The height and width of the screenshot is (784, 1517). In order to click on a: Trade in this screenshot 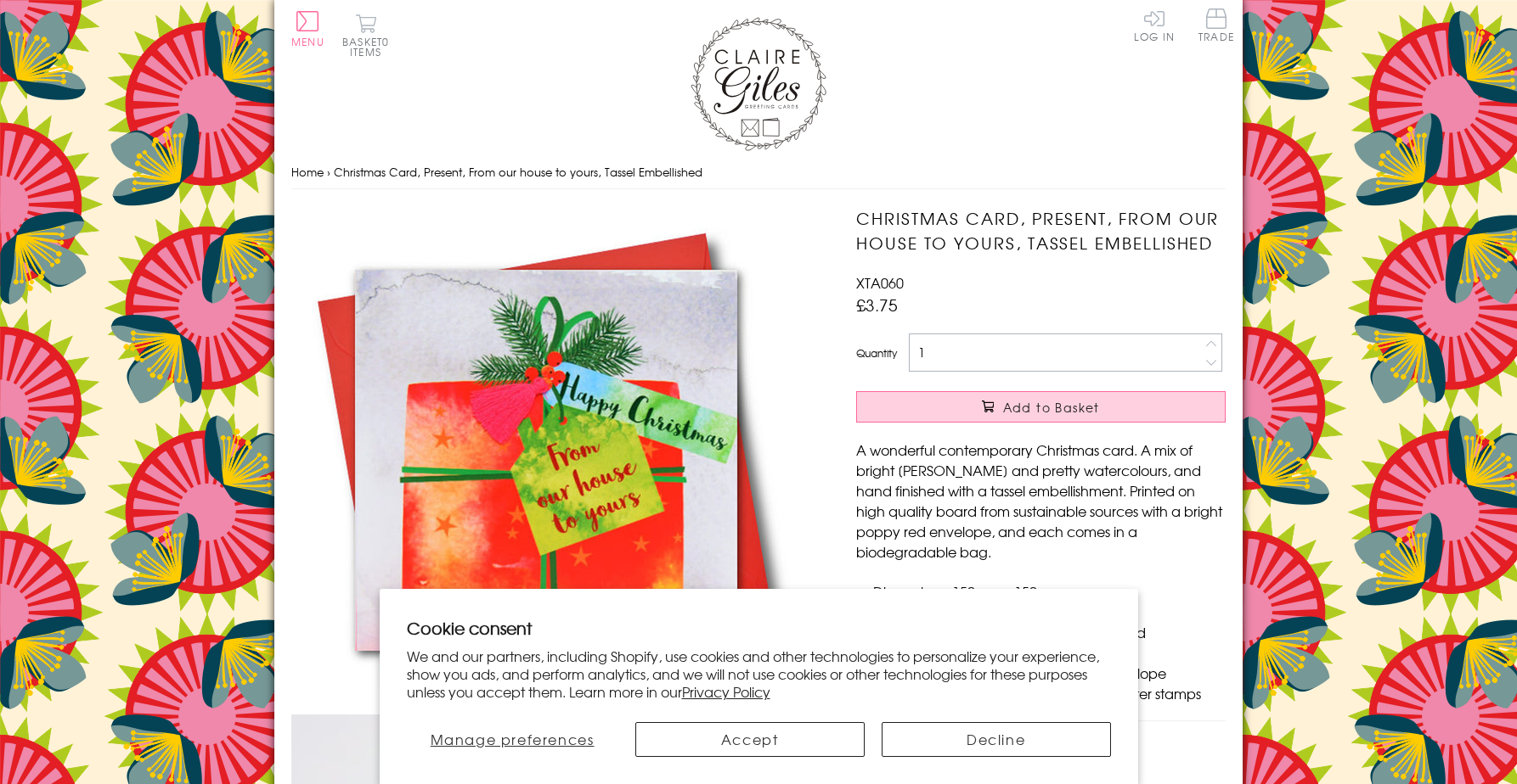, I will do `click(1216, 26)`.